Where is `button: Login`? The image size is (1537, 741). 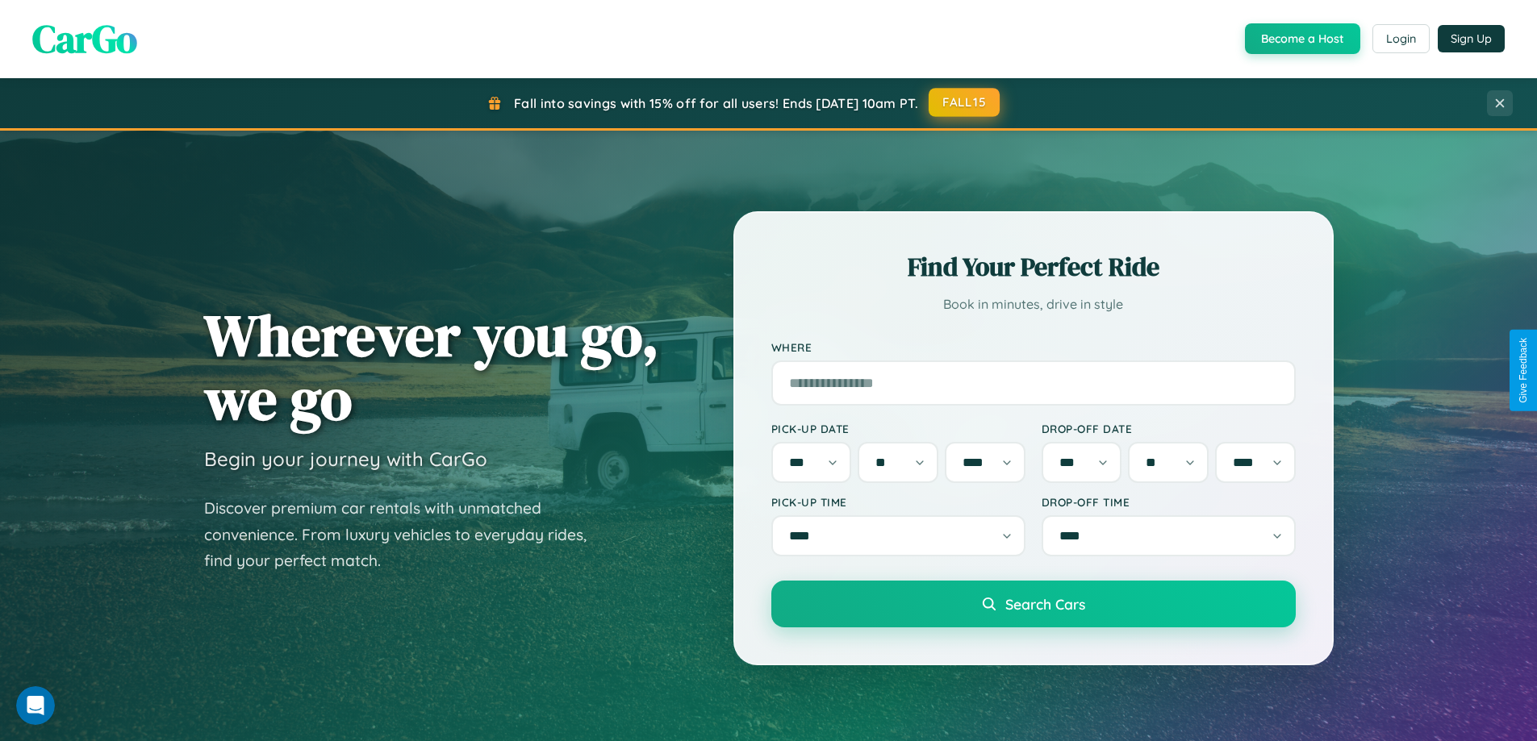
button: Login is located at coordinates (1400, 39).